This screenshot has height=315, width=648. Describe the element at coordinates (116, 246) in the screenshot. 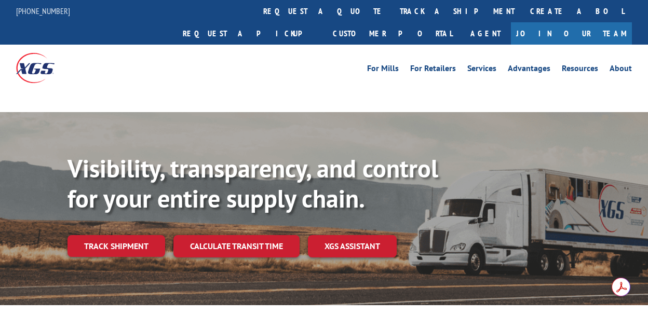

I see `a: Track shipment` at that location.